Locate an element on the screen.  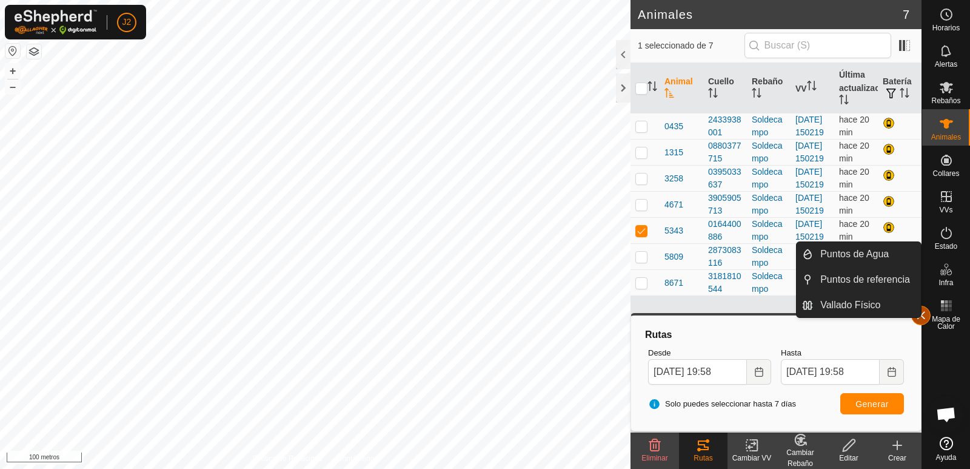
font: 0164400886 is located at coordinates (725, 230).